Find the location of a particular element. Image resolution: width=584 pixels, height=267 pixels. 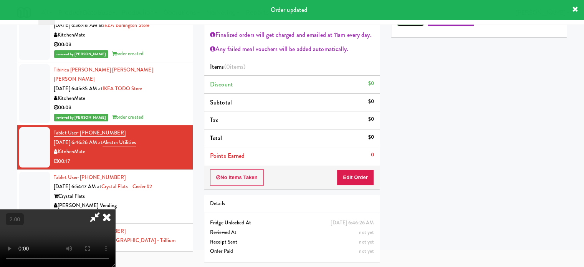

a: Alectra Utilities is located at coordinates (119, 142).